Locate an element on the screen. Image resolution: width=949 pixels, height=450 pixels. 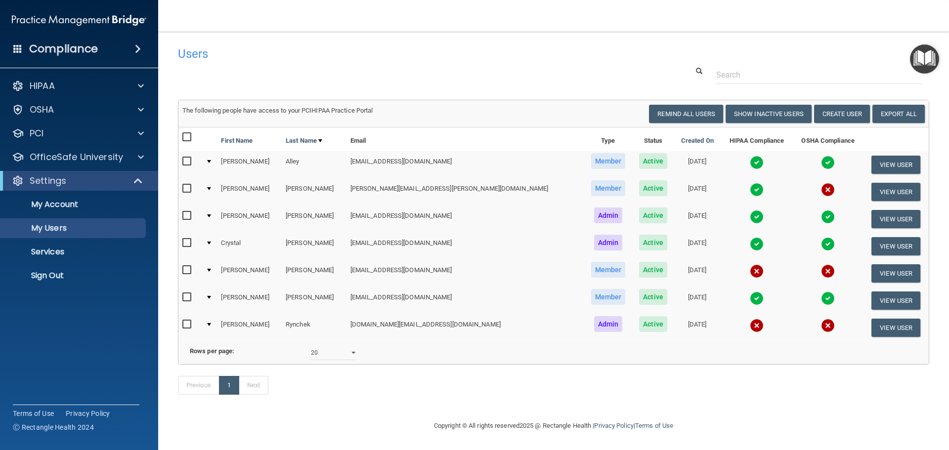
th: Status is located at coordinates (653, 139).